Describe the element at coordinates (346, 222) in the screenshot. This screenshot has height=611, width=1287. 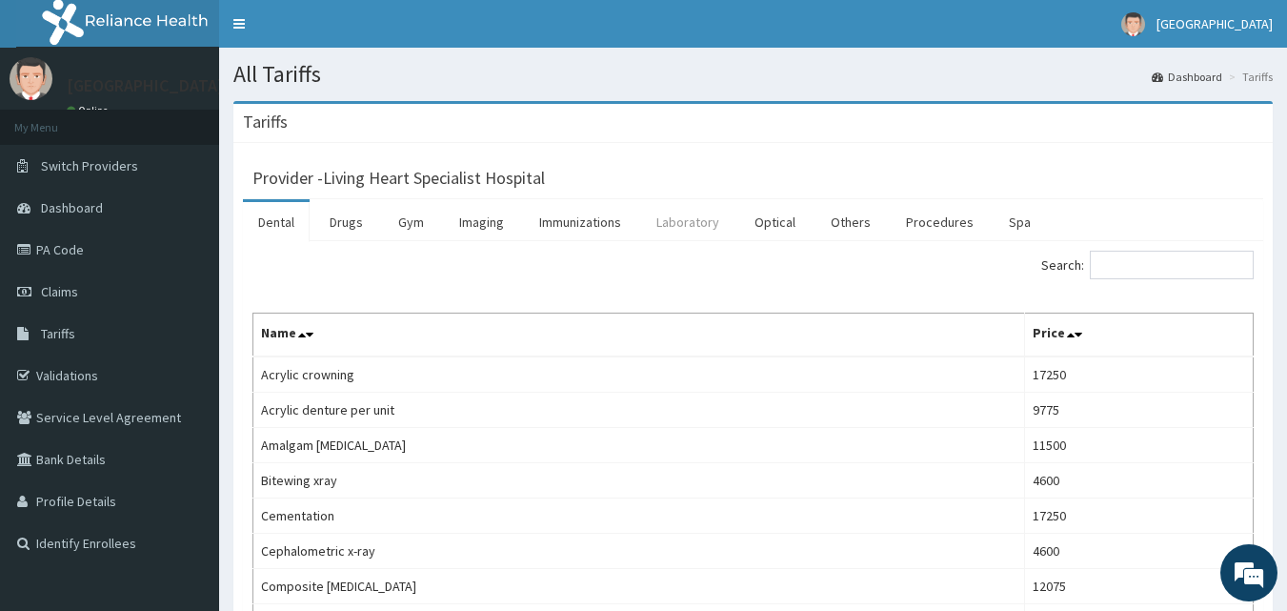
I see `a: Drugs` at that location.